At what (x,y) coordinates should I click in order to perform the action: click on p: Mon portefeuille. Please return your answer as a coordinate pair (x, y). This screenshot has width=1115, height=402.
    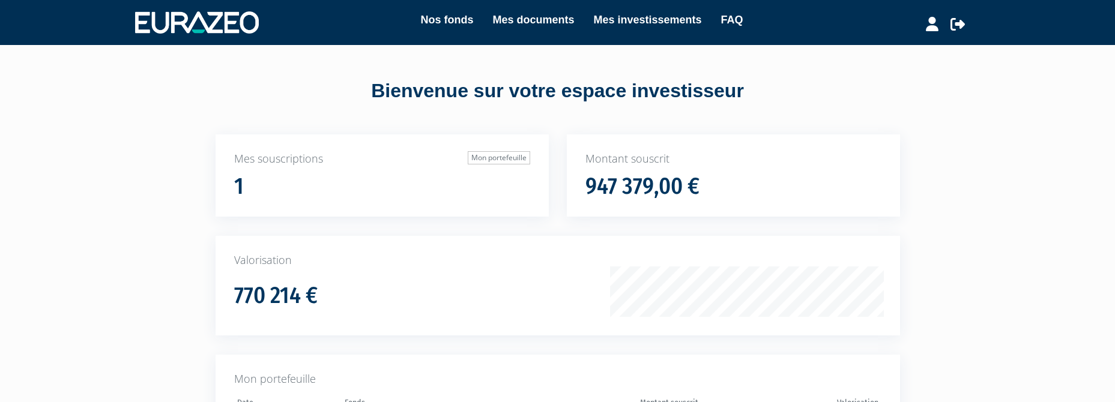
    Looking at the image, I should click on (558, 379).